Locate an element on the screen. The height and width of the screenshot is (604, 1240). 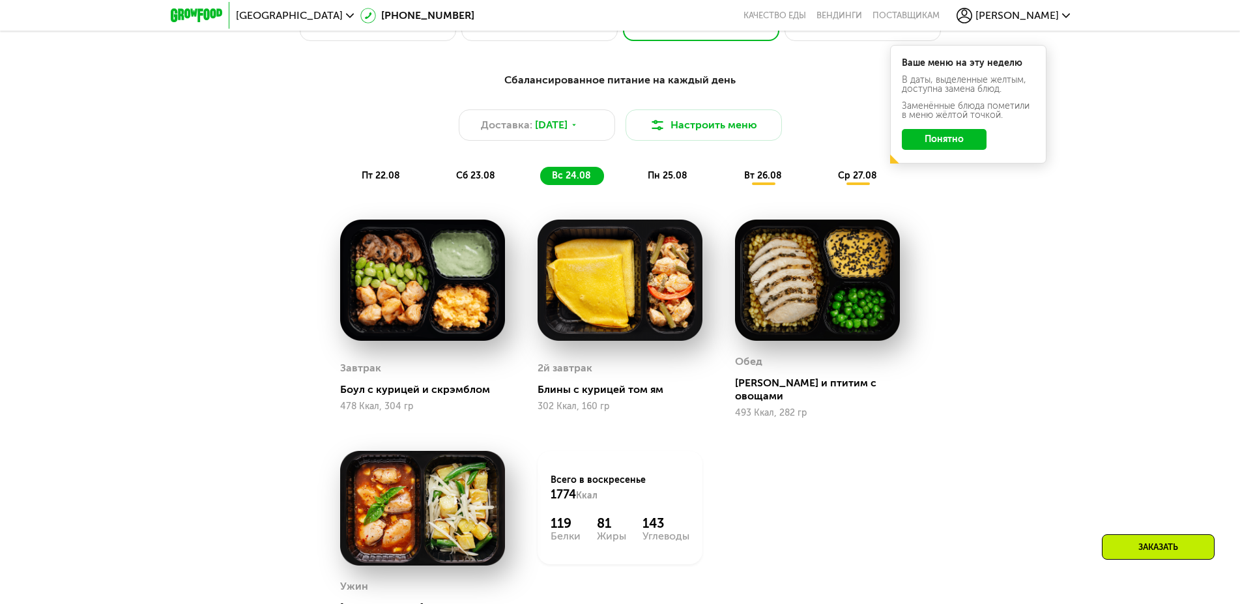
div: 119 is located at coordinates (566, 523).